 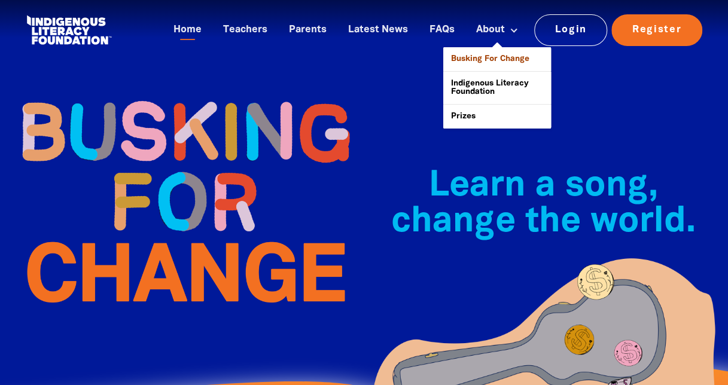 What do you see at coordinates (187, 30) in the screenshot?
I see `a: Home` at bounding box center [187, 30].